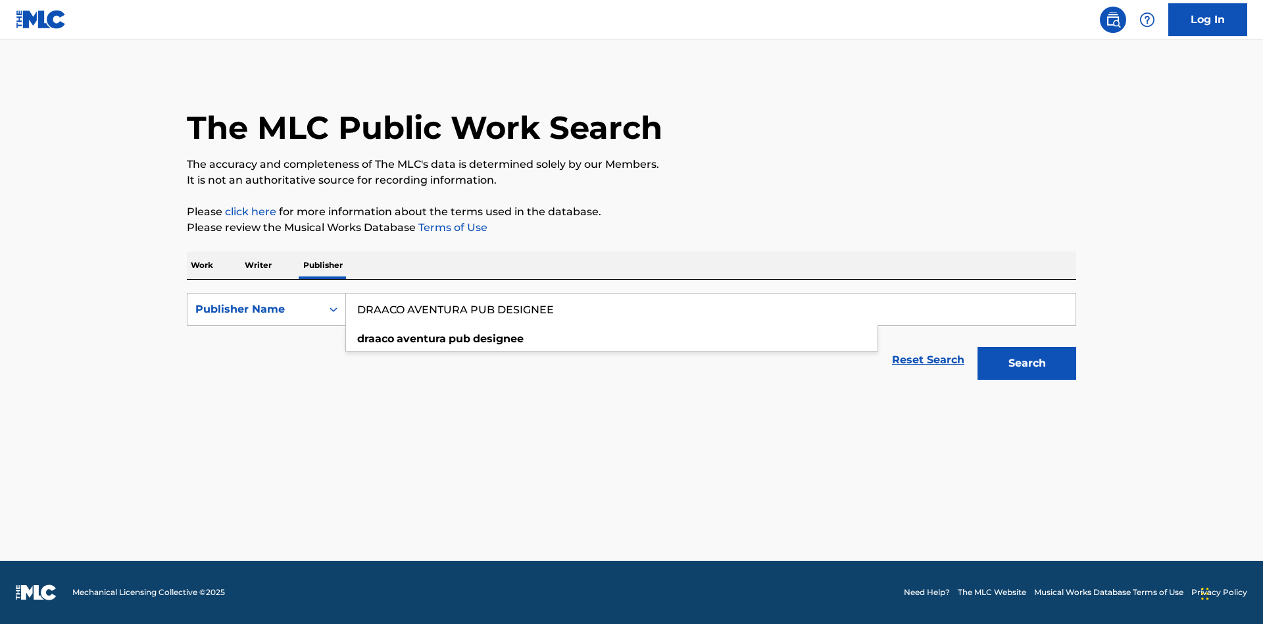 The width and height of the screenshot is (1263, 624). What do you see at coordinates (632, 212) in the screenshot?
I see `p: Please for more information about the terms used in the database.` at bounding box center [632, 212].